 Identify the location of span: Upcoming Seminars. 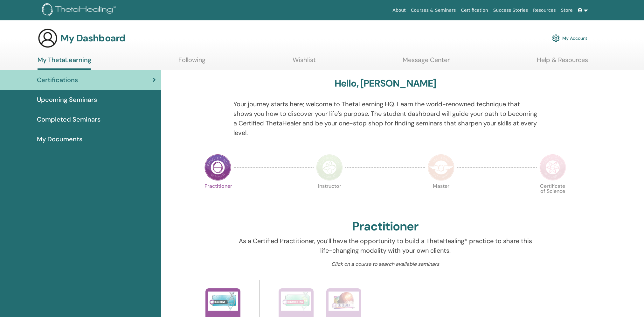
(67, 100).